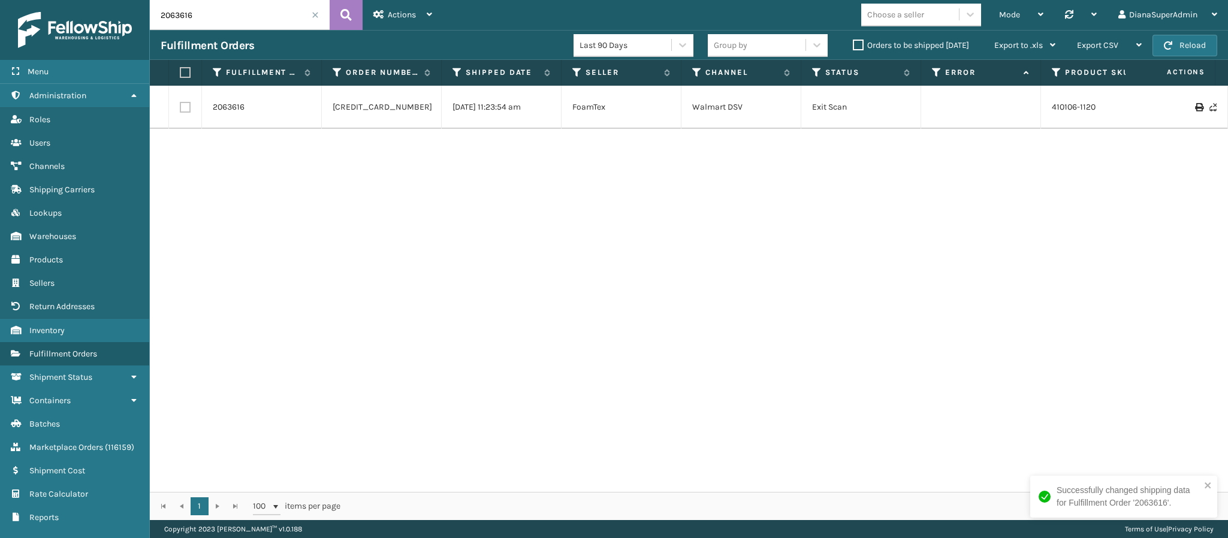  What do you see at coordinates (61, 377) in the screenshot?
I see `span: Shipment Status` at bounding box center [61, 377].